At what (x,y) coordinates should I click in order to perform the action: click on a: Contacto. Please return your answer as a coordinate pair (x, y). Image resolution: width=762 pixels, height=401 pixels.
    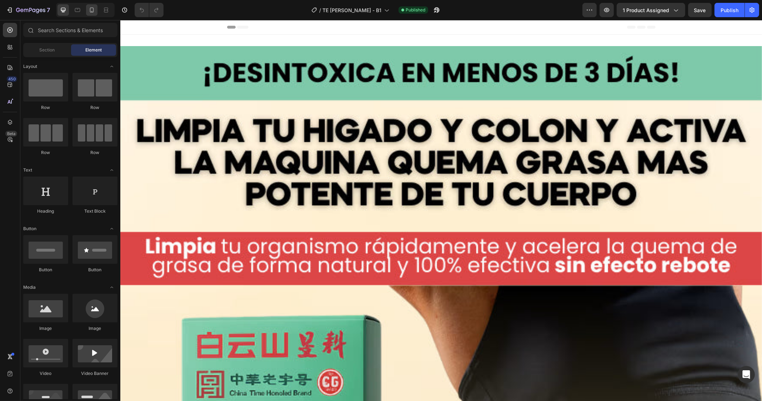
    Looking at the image, I should click on (324, 29).